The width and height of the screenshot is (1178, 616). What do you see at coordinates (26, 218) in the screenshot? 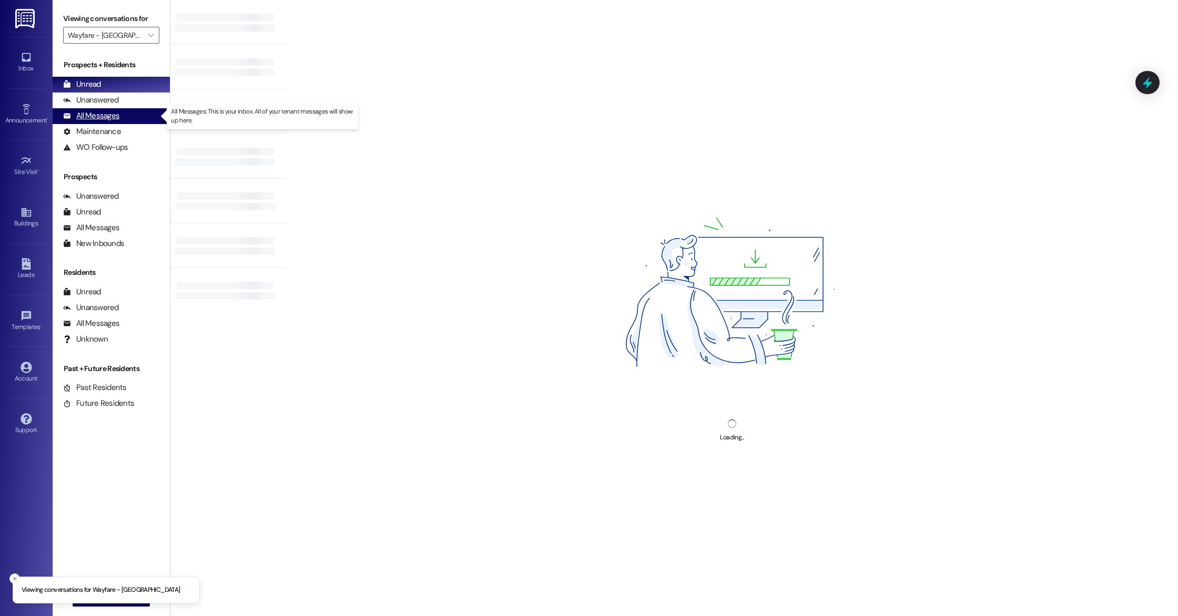
I see `a: Buildings` at bounding box center [26, 218].